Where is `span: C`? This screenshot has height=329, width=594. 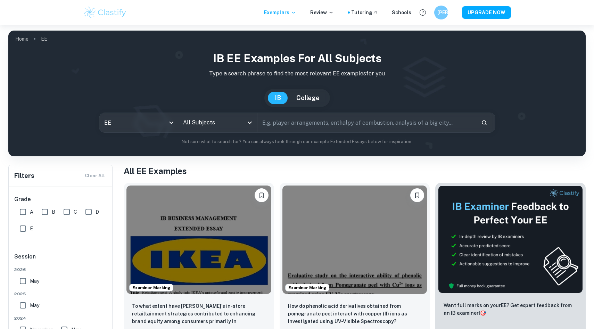 span: C is located at coordinates (75, 212).